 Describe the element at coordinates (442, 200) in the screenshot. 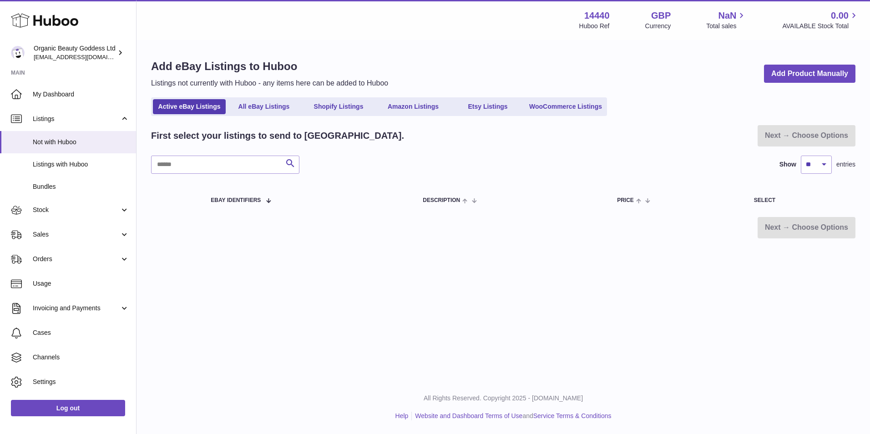

I see `span: Description` at that location.